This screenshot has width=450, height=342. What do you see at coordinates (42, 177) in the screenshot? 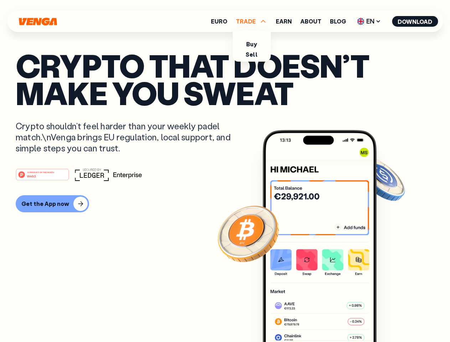
I see `a: #1 PRODUCT OF THE MONTHWeb3` at bounding box center [42, 177].